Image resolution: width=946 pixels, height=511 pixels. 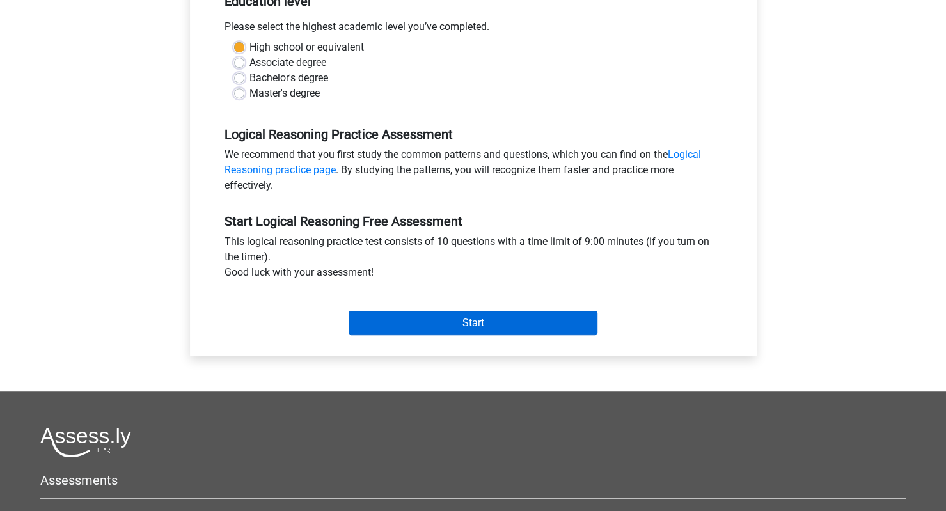 I want to click on div: Please select the highest academic level you’ve completed., so click(x=474, y=29).